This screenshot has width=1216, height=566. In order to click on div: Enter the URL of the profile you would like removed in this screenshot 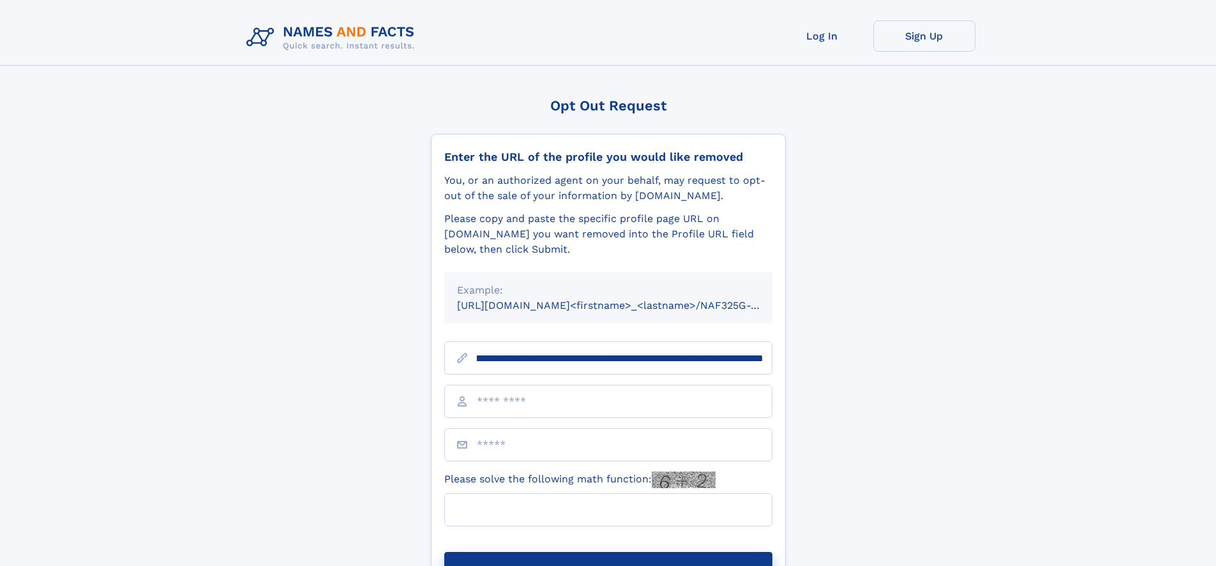, I will do `click(608, 157)`.